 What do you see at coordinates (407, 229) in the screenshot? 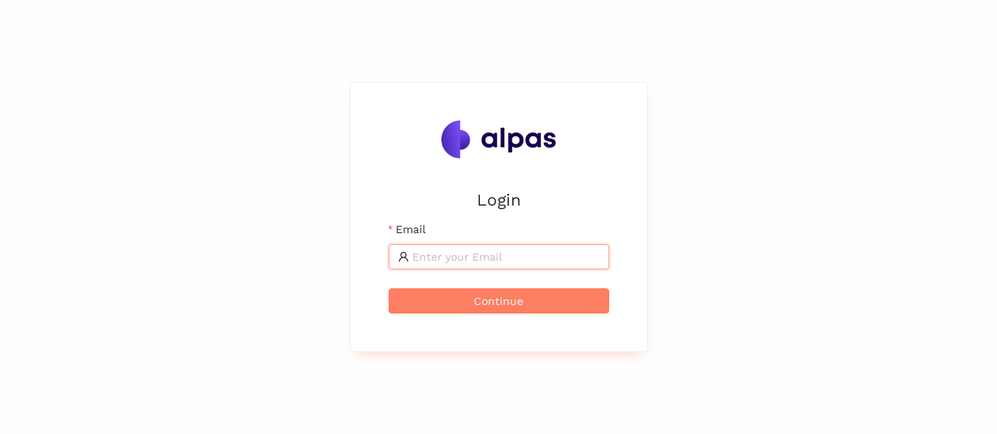
I see `label: Email` at bounding box center [407, 229].